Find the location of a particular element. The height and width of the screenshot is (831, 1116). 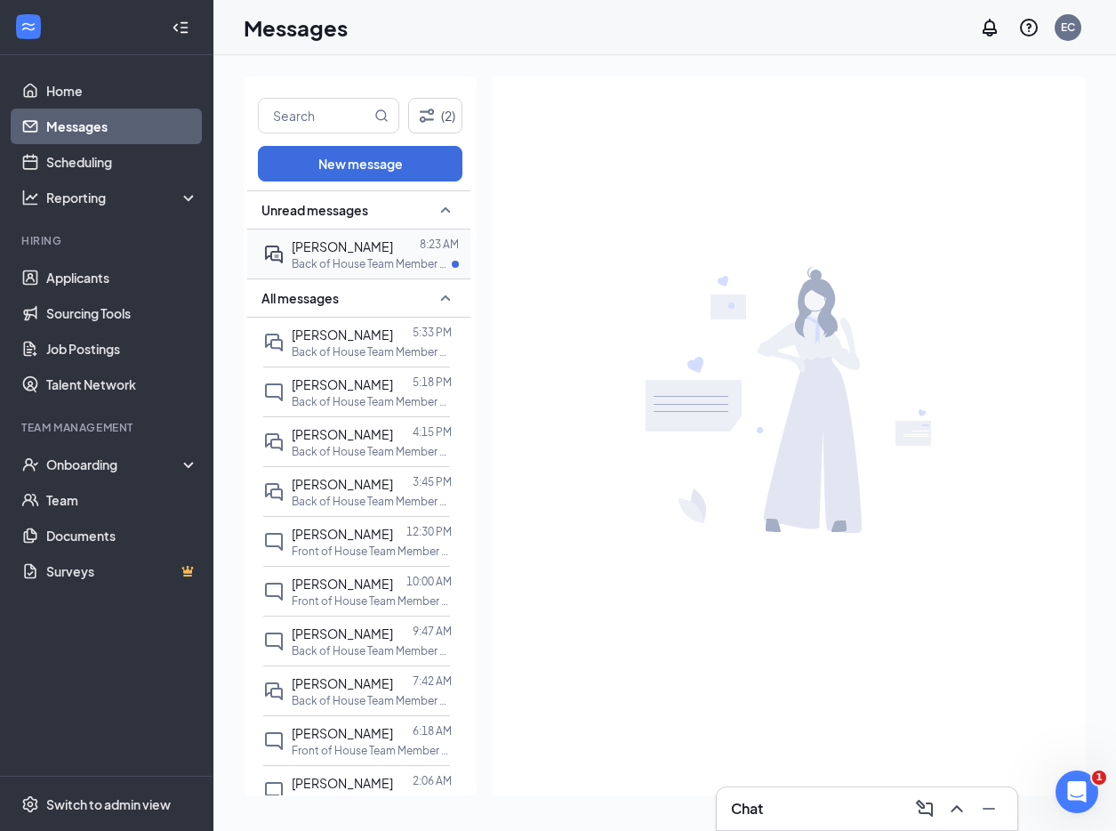

svg: ChevronUp is located at coordinates (957, 809).